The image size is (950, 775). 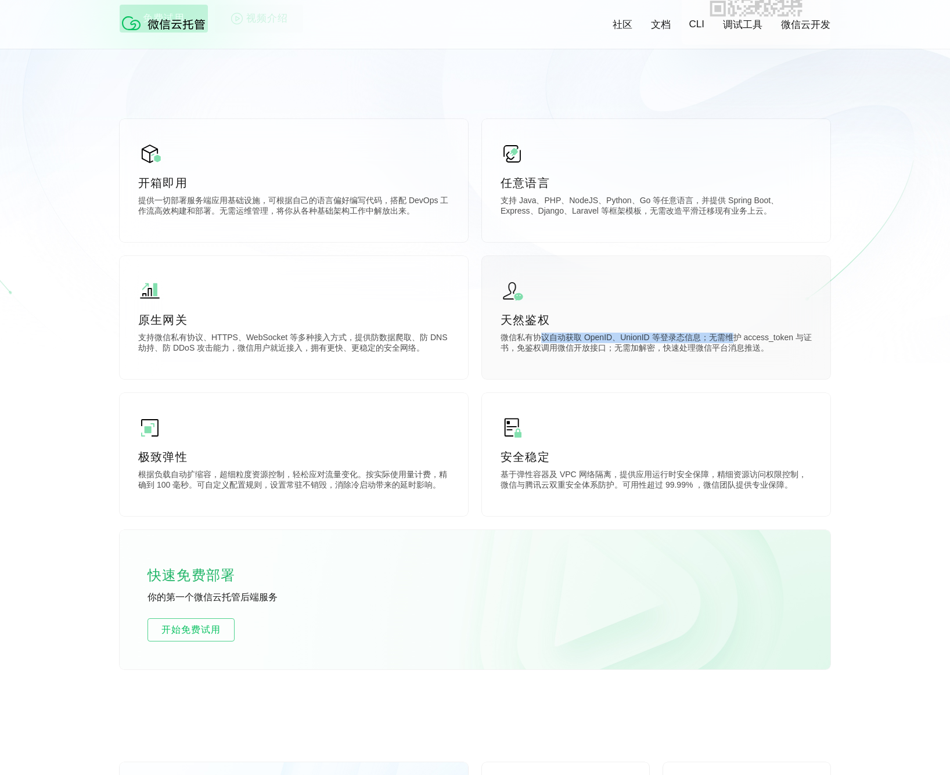 I want to click on p: 极致弹性, so click(x=294, y=457).